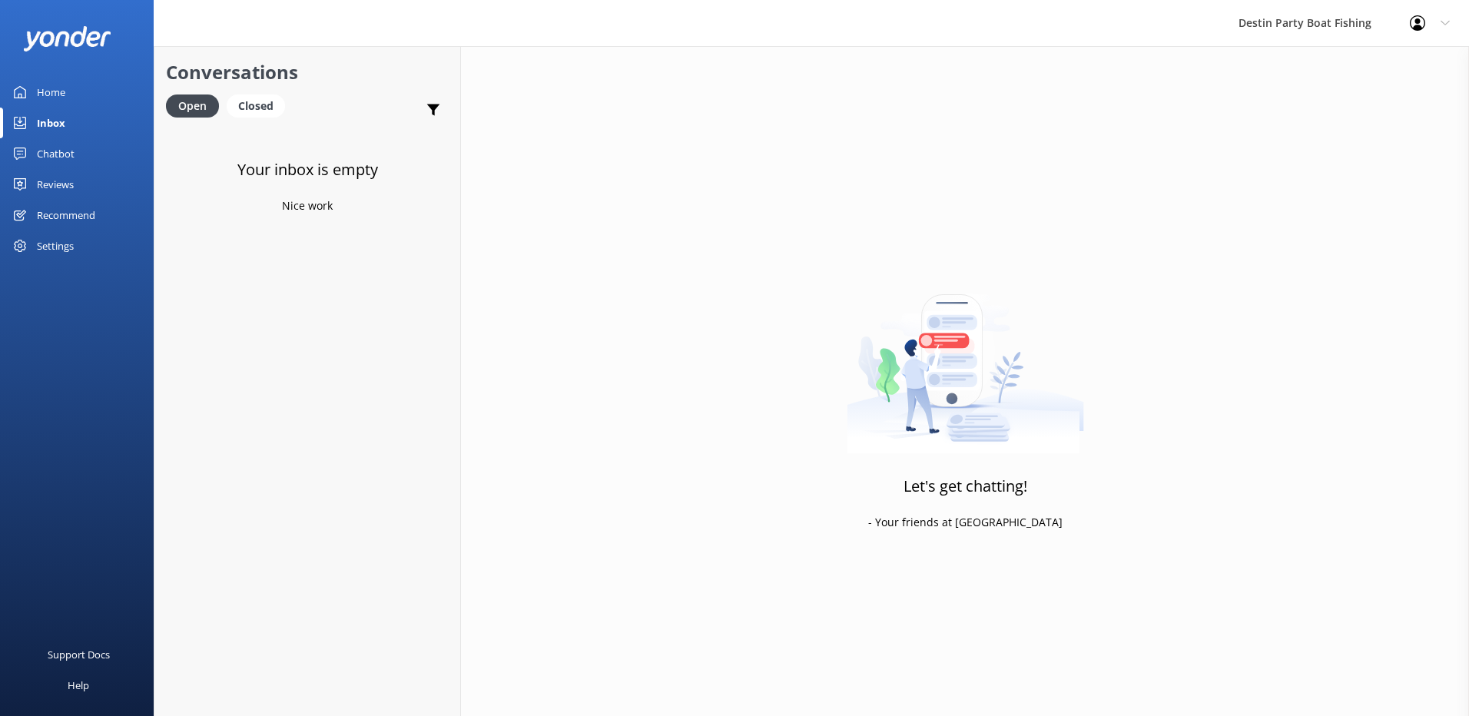 Image resolution: width=1469 pixels, height=716 pixels. What do you see at coordinates (256, 106) in the screenshot?
I see `div: Closed` at bounding box center [256, 106].